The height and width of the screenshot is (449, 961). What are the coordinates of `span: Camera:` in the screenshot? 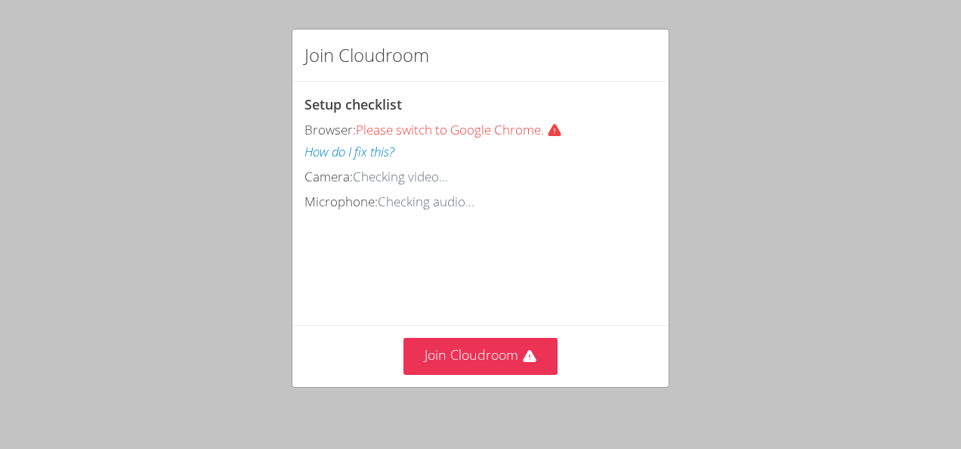 It's located at (329, 176).